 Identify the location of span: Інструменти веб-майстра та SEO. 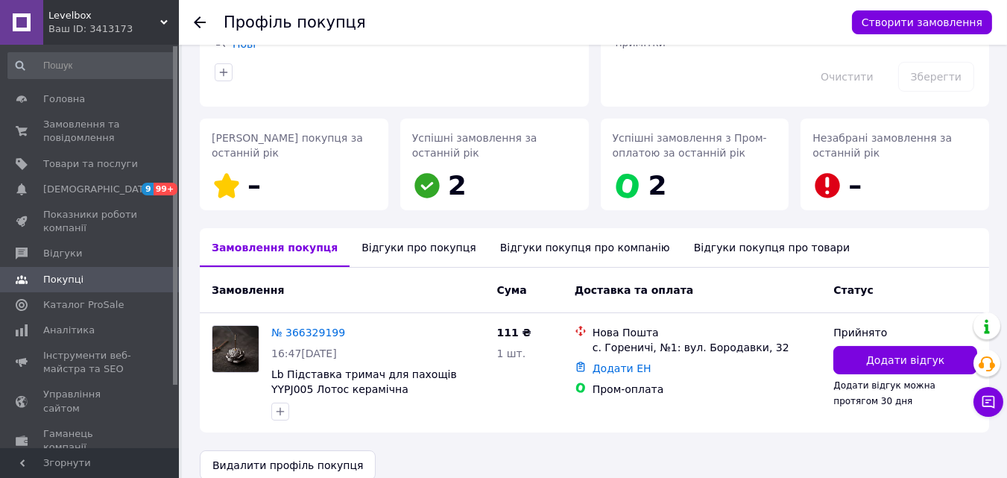
(90, 362).